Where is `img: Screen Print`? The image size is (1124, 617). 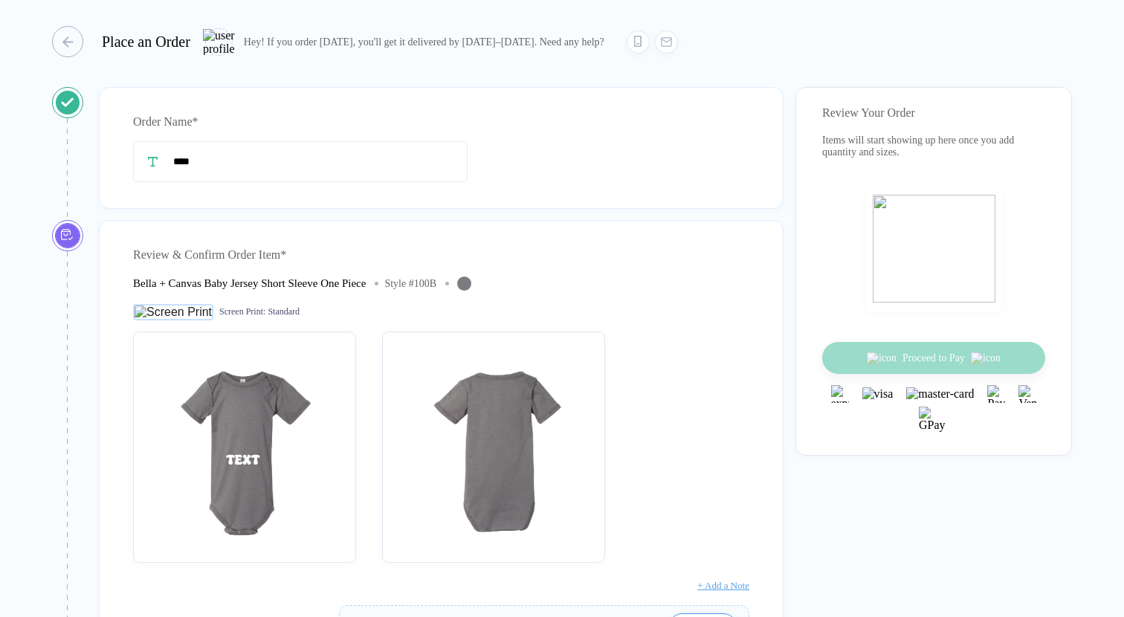 img: Screen Print is located at coordinates (173, 312).